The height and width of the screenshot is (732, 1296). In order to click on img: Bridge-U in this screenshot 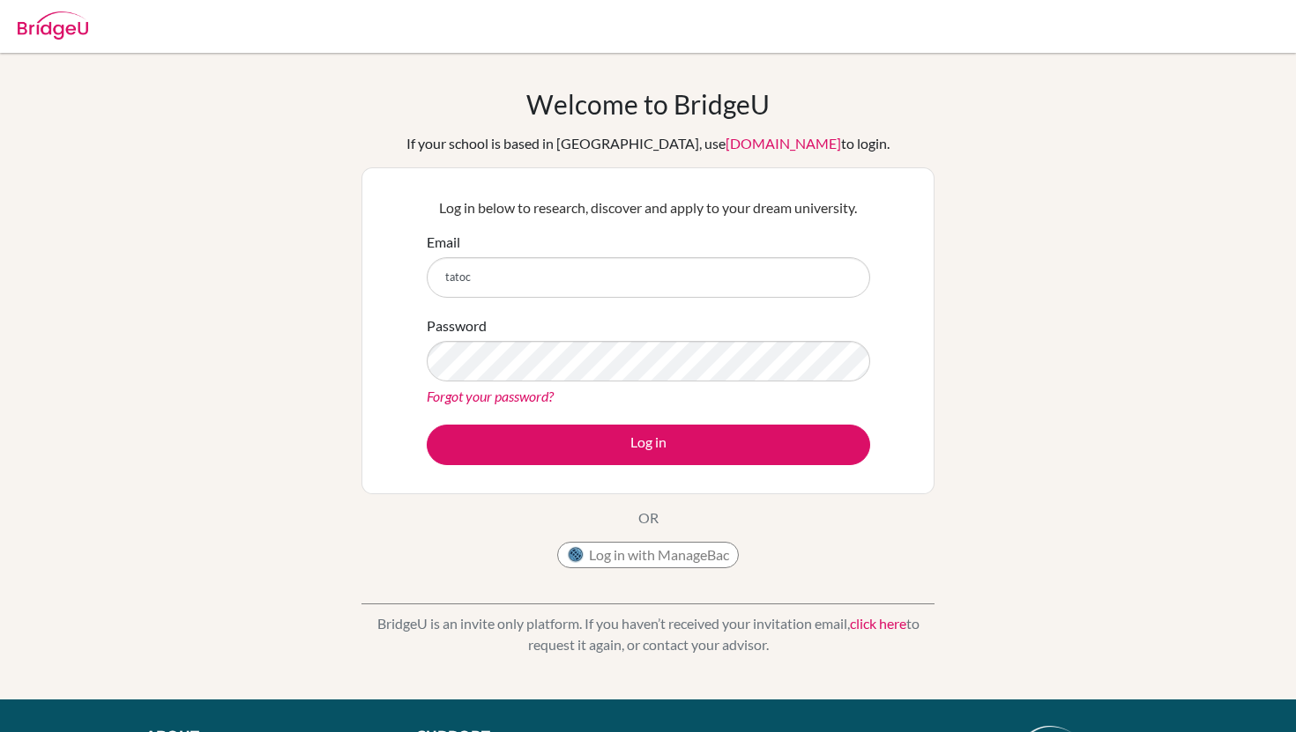, I will do `click(53, 26)`.